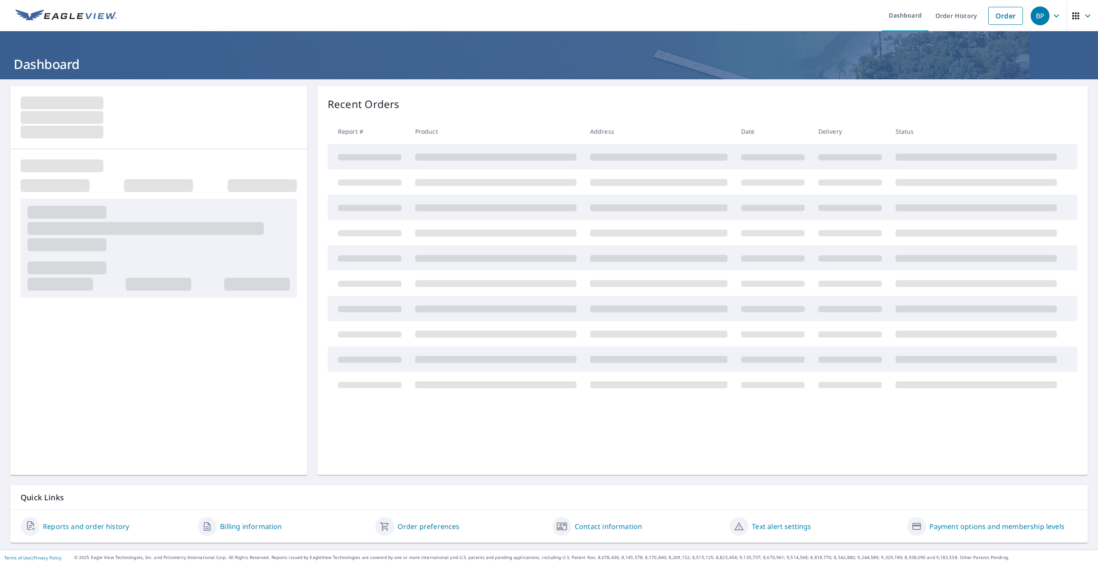  I want to click on th: Date, so click(773, 131).